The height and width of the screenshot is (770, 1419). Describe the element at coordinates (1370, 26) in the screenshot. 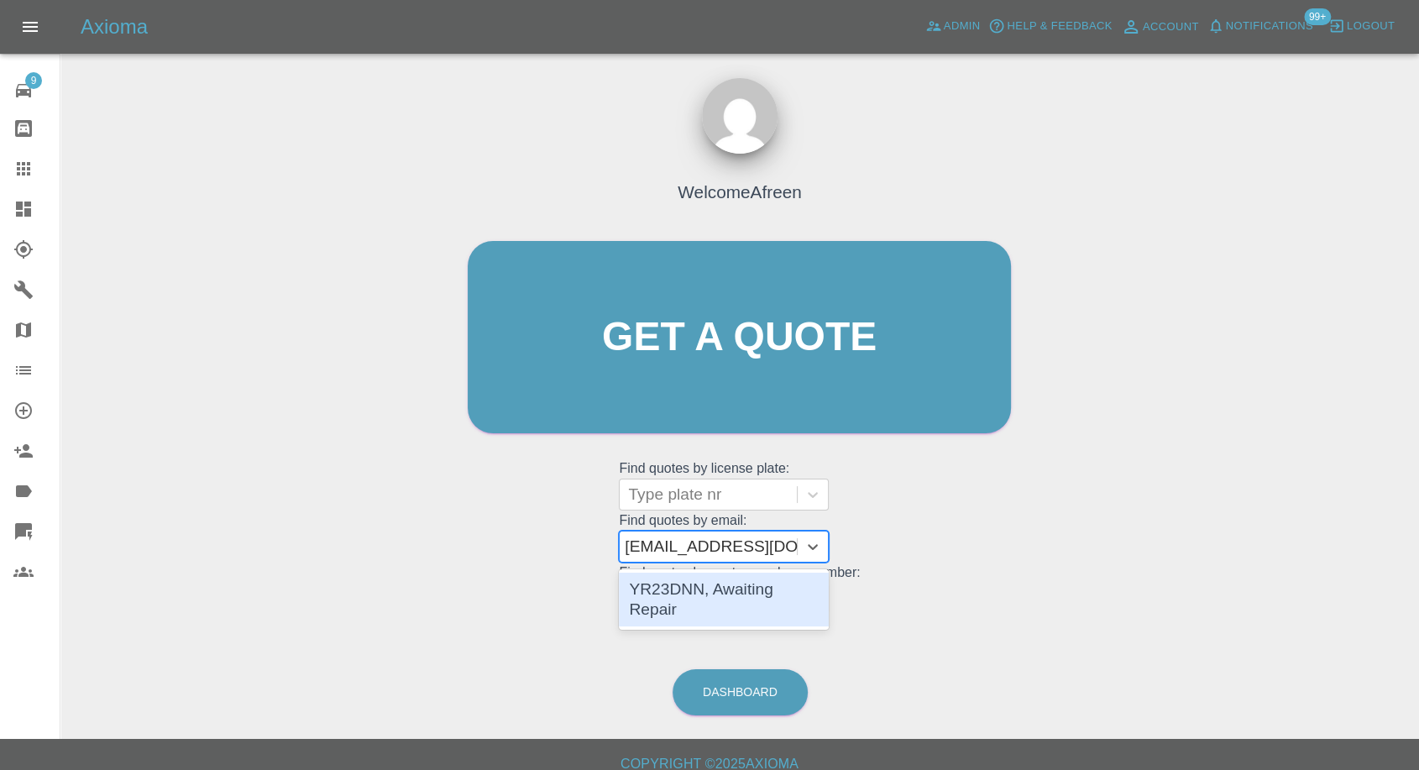

I see `span: Logout` at that location.